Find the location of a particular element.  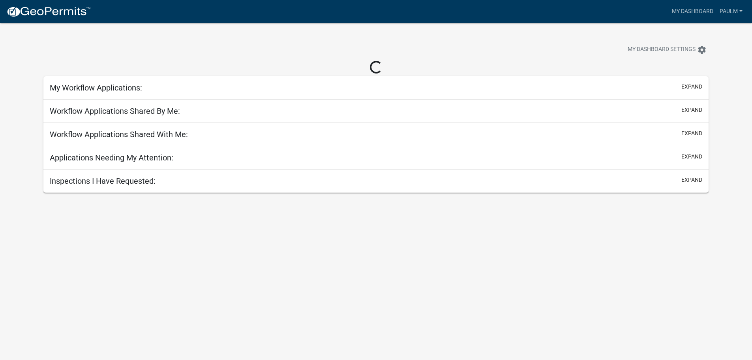

h5: Workflow Applications Shared By Me: is located at coordinates (115, 111).